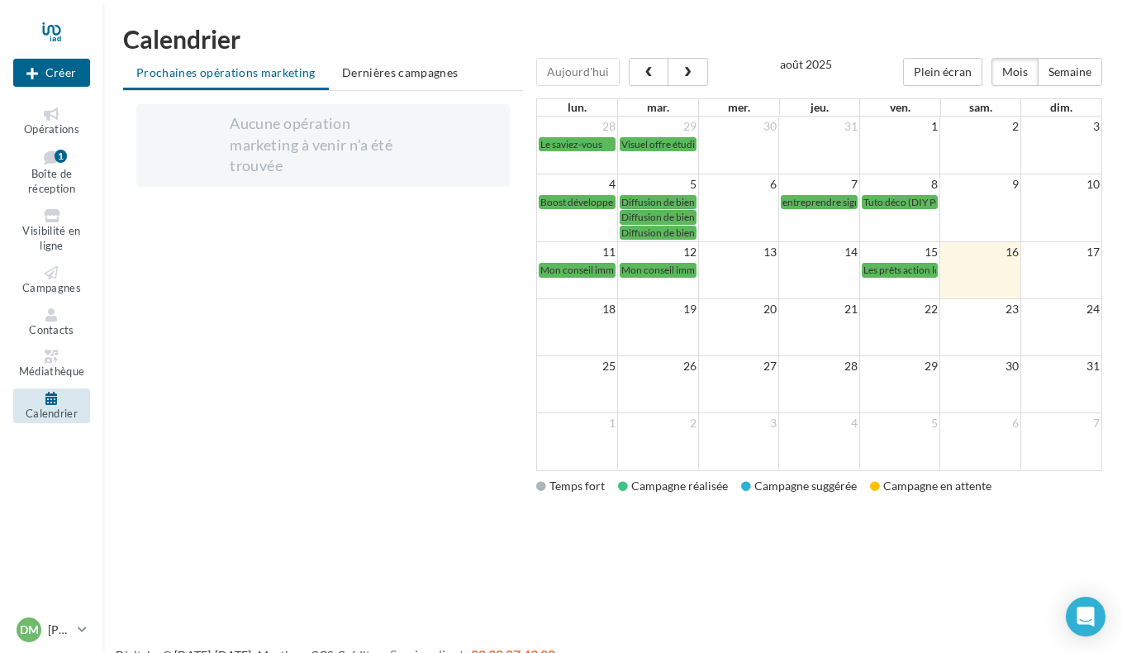 The image size is (1122, 653). What do you see at coordinates (738, 252) in the screenshot?
I see `td: 13` at bounding box center [738, 252].